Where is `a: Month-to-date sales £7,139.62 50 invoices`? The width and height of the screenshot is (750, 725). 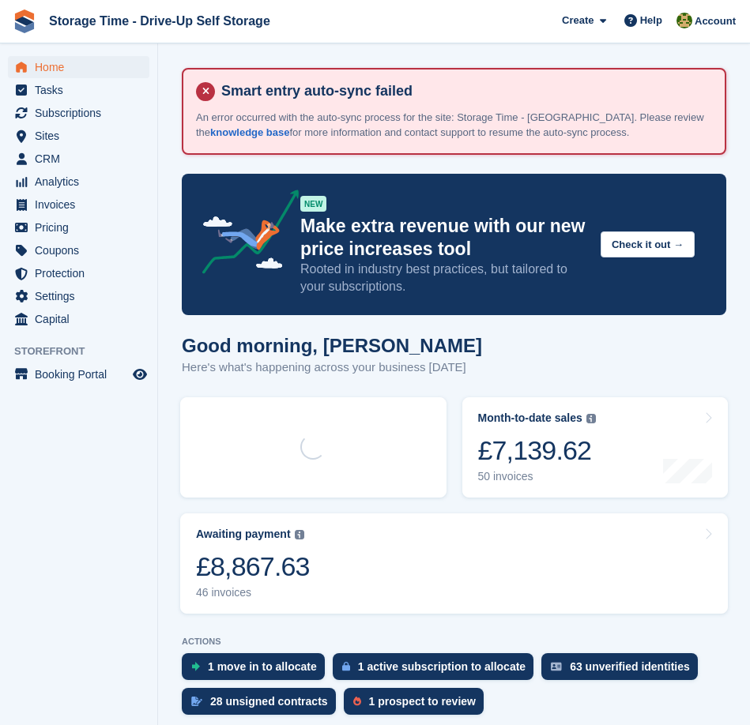
a: Month-to-date sales £7,139.62 50 invoices is located at coordinates (595, 447).